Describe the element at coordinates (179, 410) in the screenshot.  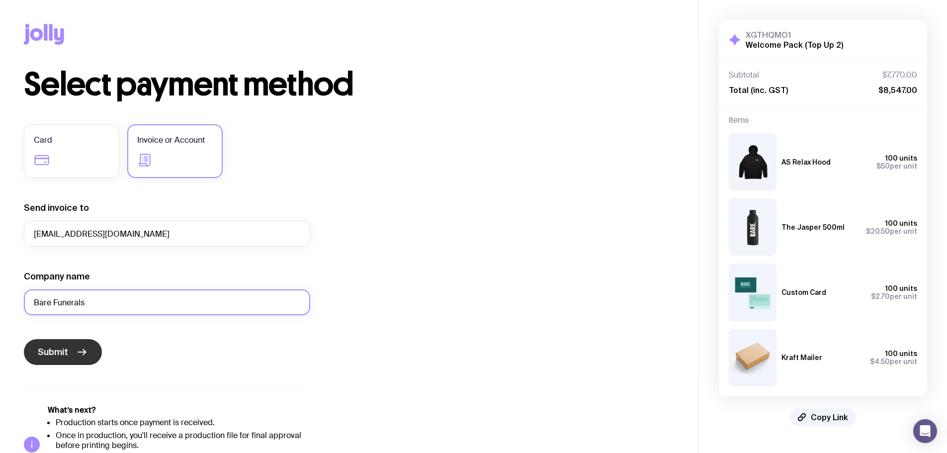
I see `h5: What’s next?` at that location.